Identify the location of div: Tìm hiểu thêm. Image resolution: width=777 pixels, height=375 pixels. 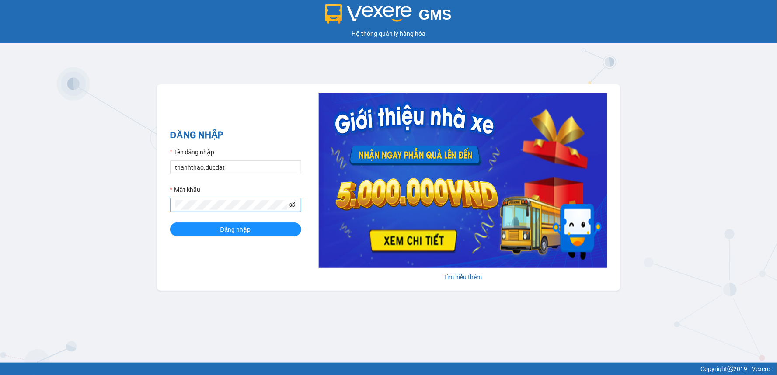
(463, 277).